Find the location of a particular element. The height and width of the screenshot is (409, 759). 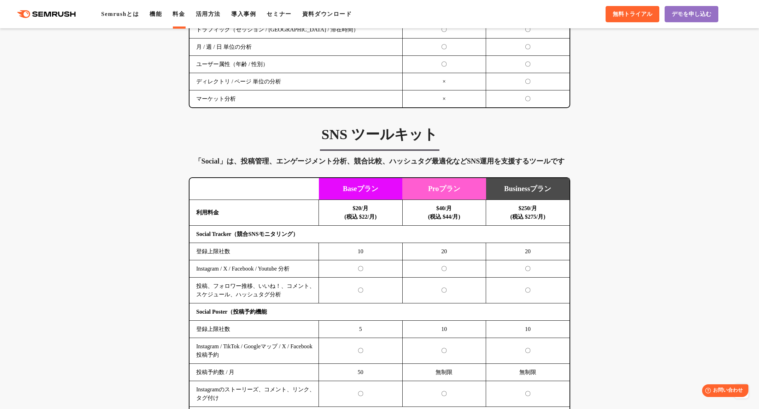

b: 利用料金 is located at coordinates (208, 212).